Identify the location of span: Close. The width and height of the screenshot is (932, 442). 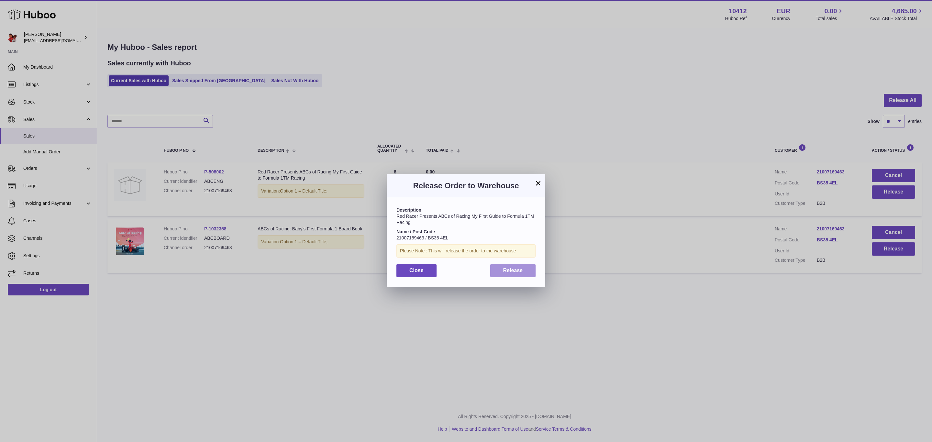
(416, 270).